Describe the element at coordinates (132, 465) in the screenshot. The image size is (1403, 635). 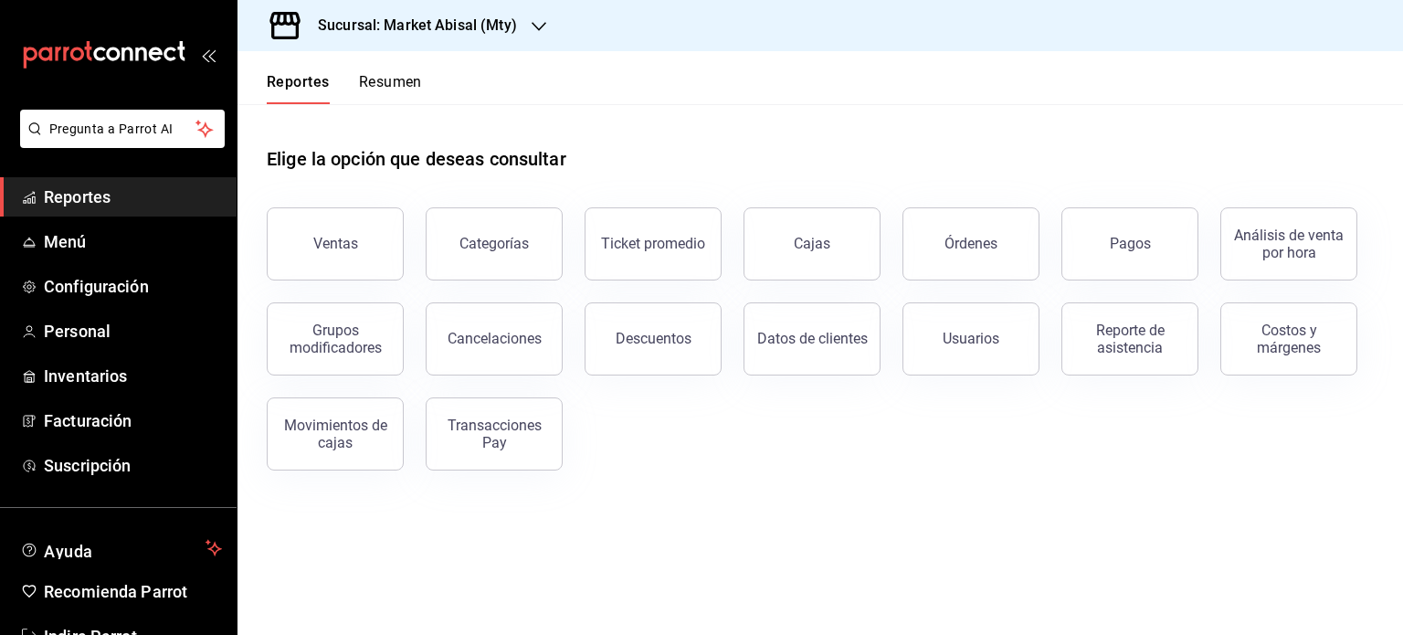
I see `span: Suscripción` at that location.